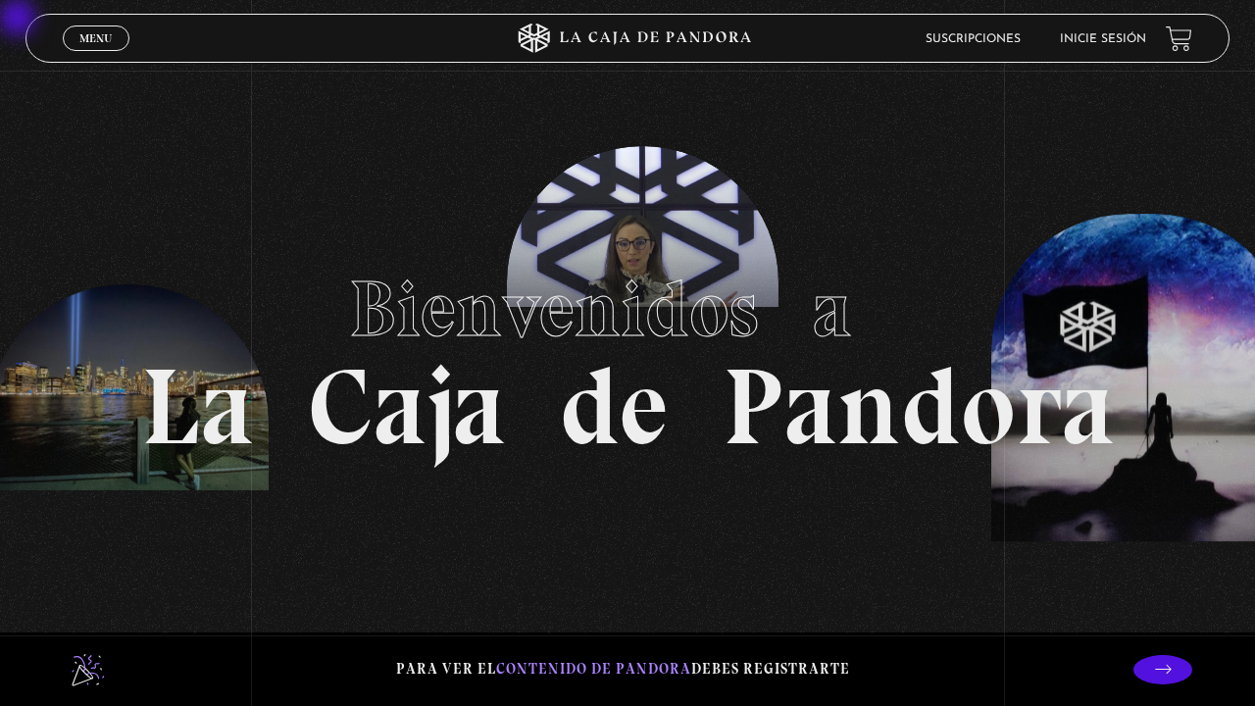 The width and height of the screenshot is (1255, 706). Describe the element at coordinates (1103, 39) in the screenshot. I see `a: Inicie sesión` at that location.